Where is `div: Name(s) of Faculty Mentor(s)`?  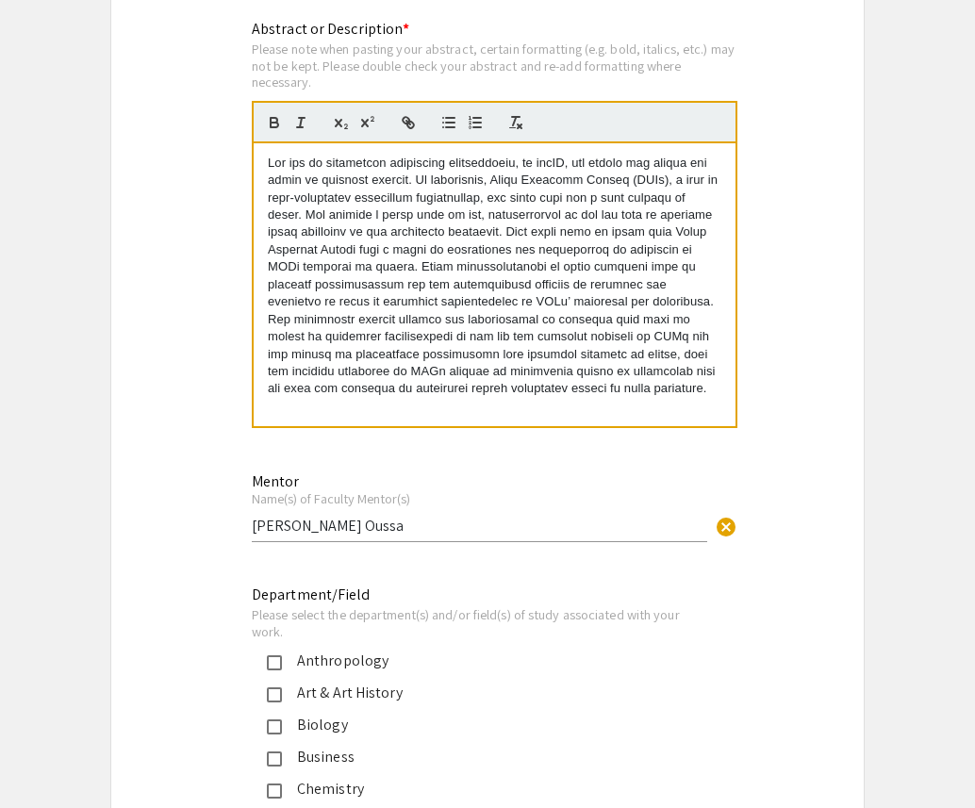 div: Name(s) of Faculty Mentor(s) is located at coordinates (479, 499).